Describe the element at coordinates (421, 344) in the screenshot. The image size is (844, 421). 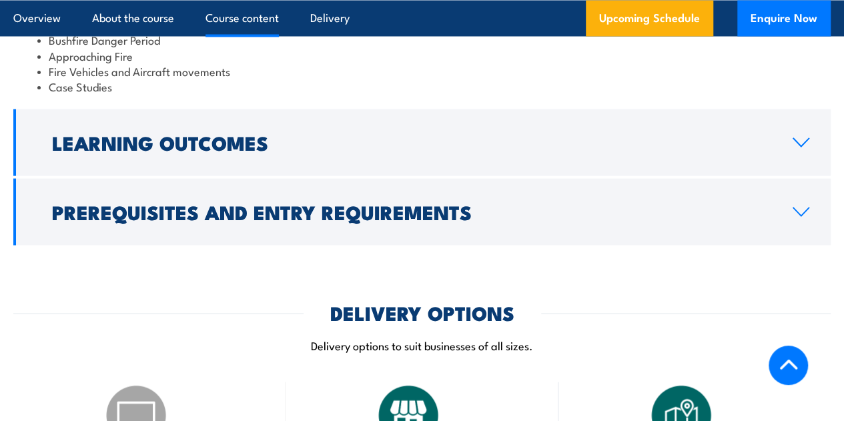
I see `p: Delivery options to suit businesses of all sizes.` at that location.